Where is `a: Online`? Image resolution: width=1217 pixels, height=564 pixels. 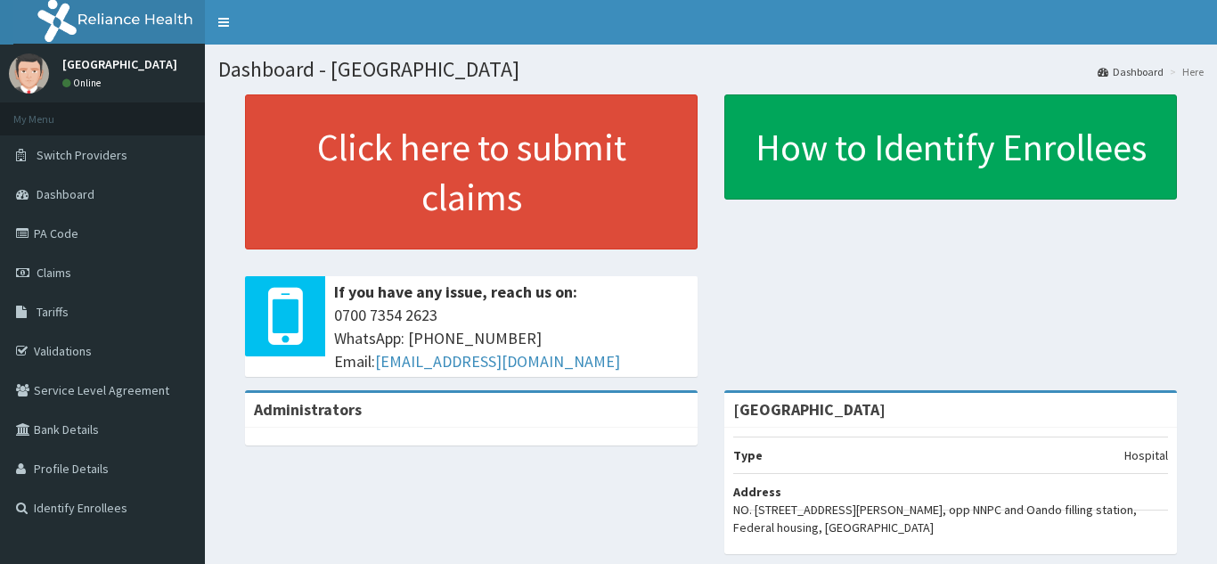 a: Online is located at coordinates (84, 83).